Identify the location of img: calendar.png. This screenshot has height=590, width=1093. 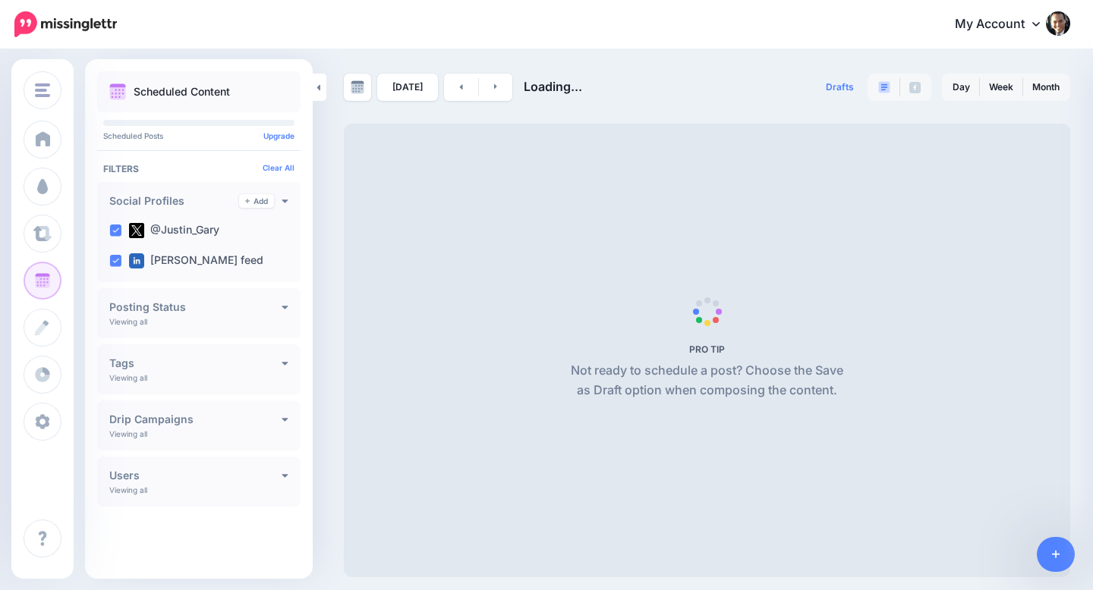
(118, 92).